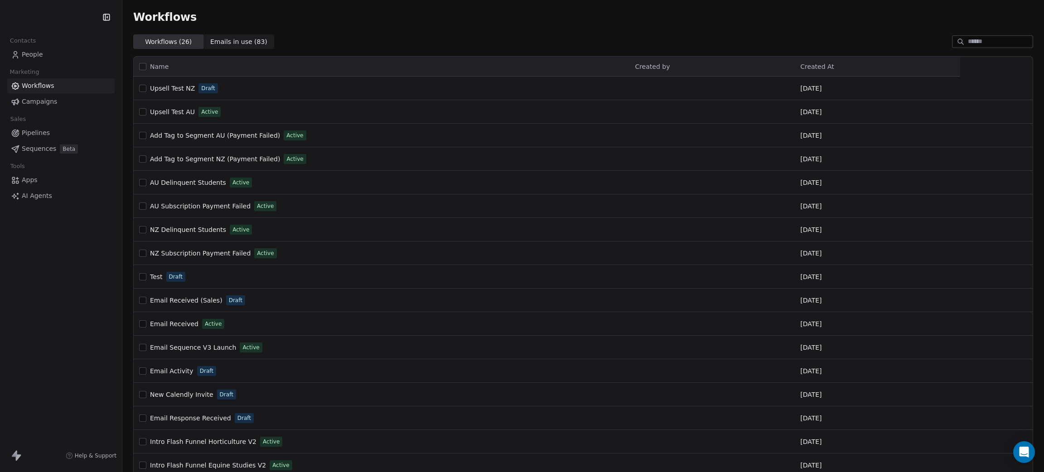 The height and width of the screenshot is (472, 1044). I want to click on span: New Calendly Invite, so click(182, 395).